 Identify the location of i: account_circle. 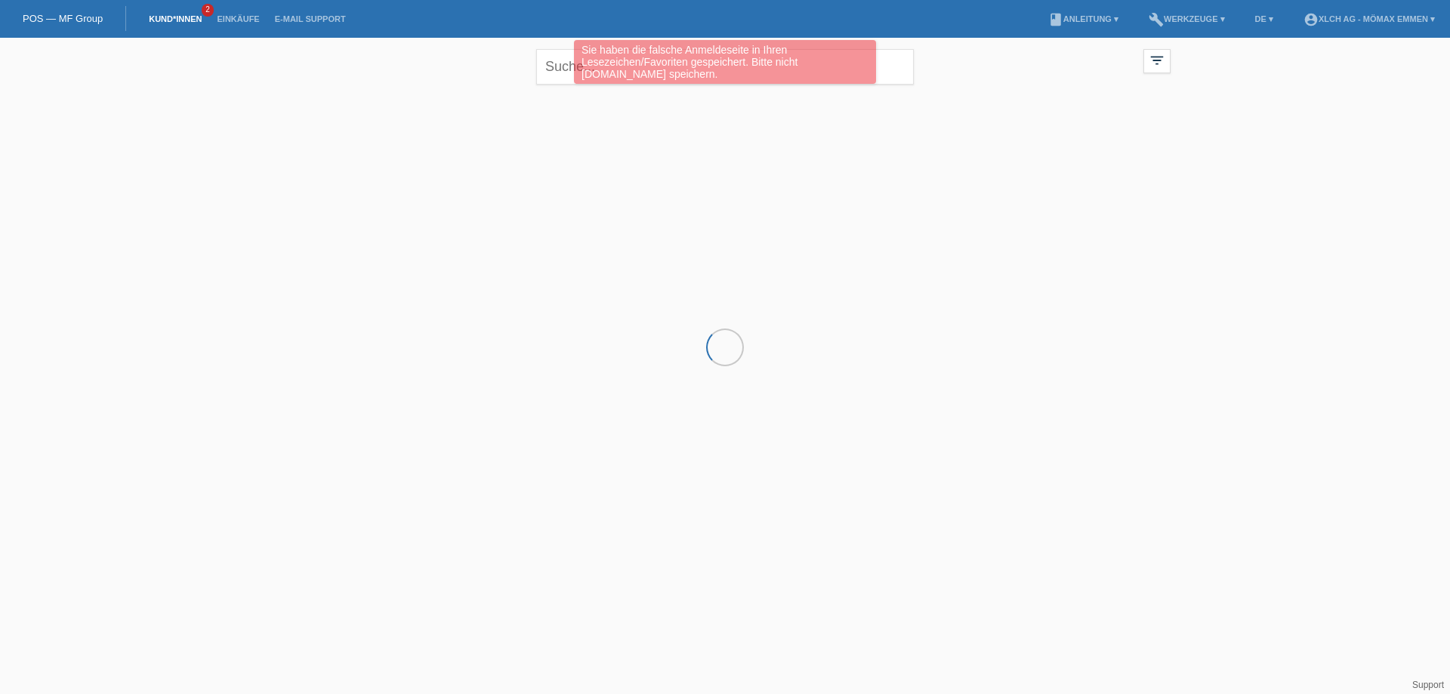
(1311, 20).